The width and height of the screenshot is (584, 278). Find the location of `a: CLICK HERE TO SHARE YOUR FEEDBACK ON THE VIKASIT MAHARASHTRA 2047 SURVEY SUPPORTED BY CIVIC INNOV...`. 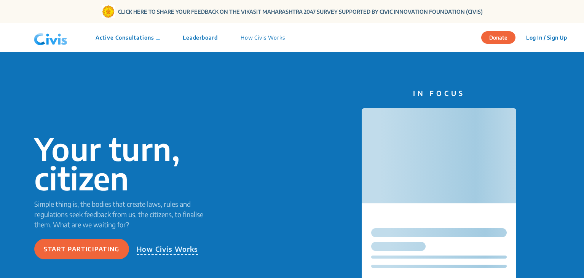

a: CLICK HERE TO SHARE YOUR FEEDBACK ON THE VIKASIT MAHARASHTRA 2047 SURVEY SUPPORTED BY CIVIC INNOV... is located at coordinates (300, 11).